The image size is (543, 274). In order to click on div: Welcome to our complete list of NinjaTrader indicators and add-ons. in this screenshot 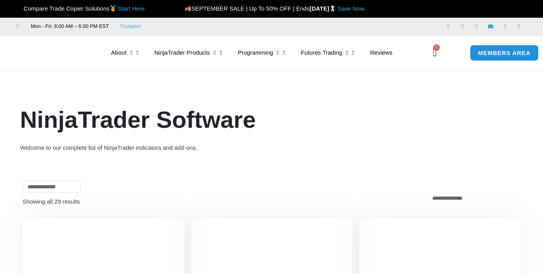, I will do `click(272, 148)`.